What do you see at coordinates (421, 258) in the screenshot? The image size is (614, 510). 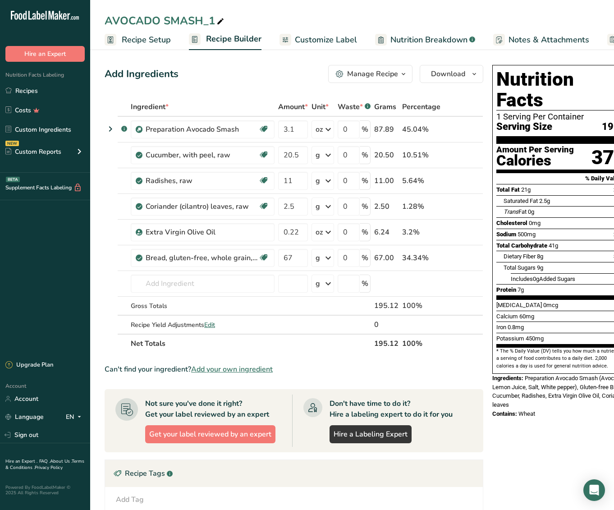 I see `div: 34.34%` at bounding box center [421, 258].